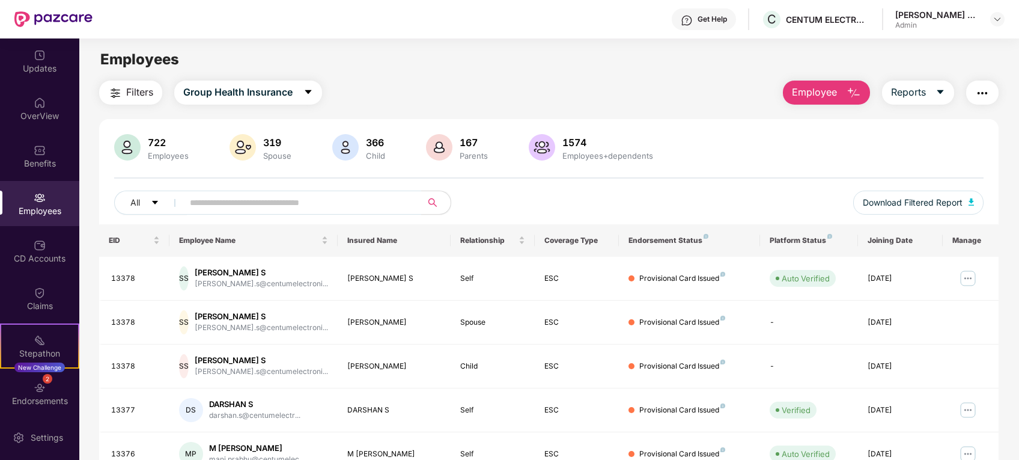 The height and width of the screenshot is (460, 1019). Describe the element at coordinates (40, 103) in the screenshot. I see `img: svg+xml;base64,PHN2ZyBpZD0iSG9tZSIgeG1sbnM9Imh0dHA6Ly93d3cudzMub3JnLzIwMDAvc3ZnIiB3aWR0aD0iMjAiIG...` at that location.